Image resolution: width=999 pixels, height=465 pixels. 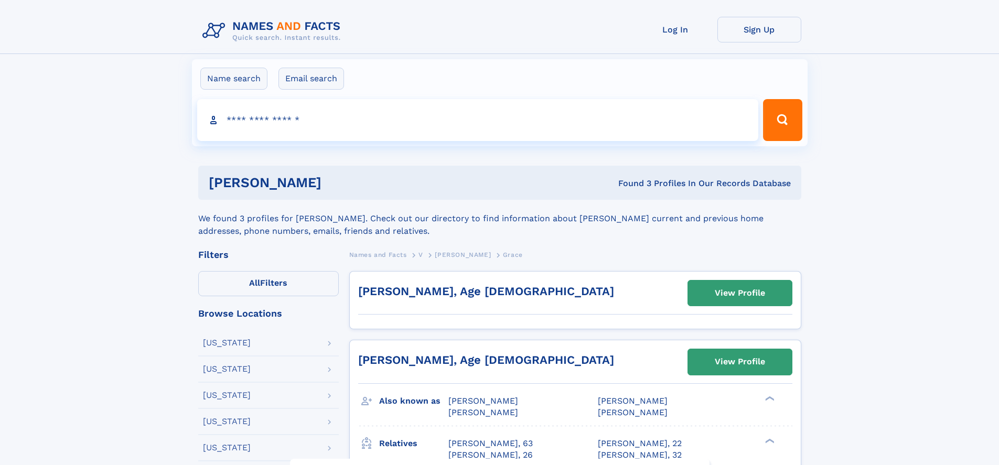 What do you see at coordinates (274, 31) in the screenshot?
I see `img: Logo Names and Facts` at bounding box center [274, 31].